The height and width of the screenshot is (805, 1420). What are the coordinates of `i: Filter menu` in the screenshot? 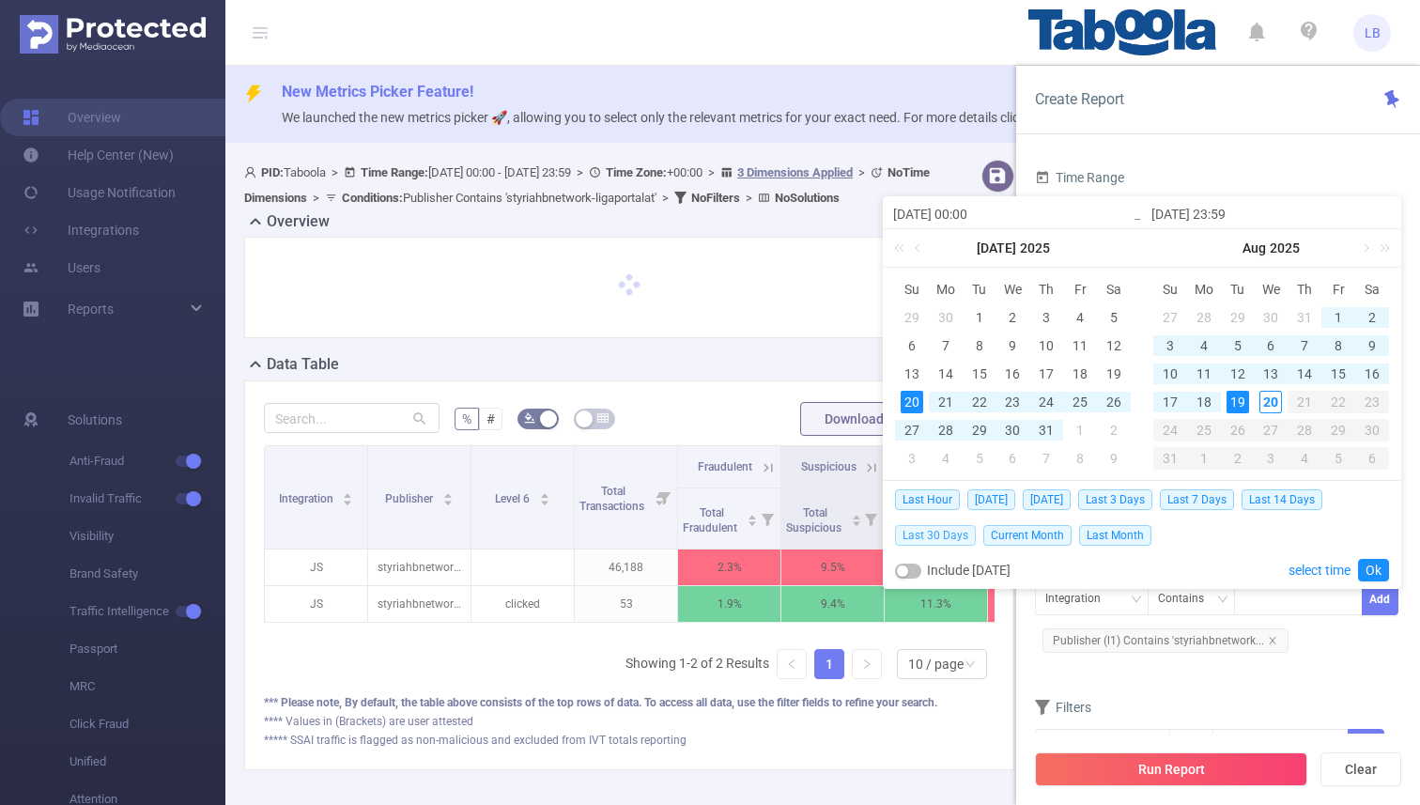 It's located at (871, 519).